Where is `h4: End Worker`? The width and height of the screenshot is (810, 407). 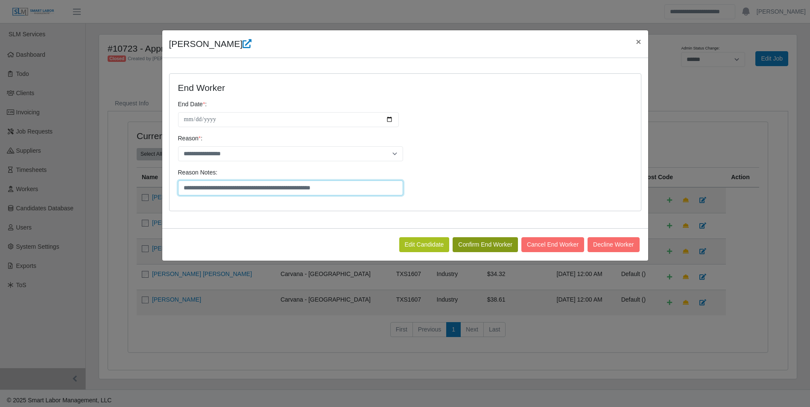 h4: End Worker is located at coordinates (347, 88).